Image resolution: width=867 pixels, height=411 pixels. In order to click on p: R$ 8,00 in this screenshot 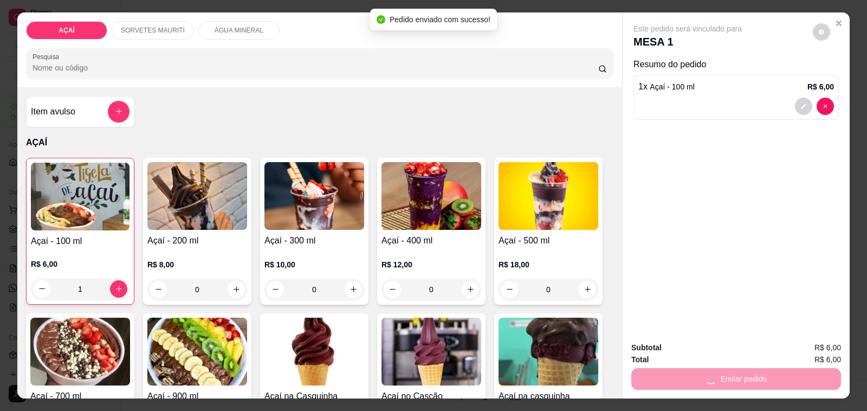, I will do `click(197, 265)`.